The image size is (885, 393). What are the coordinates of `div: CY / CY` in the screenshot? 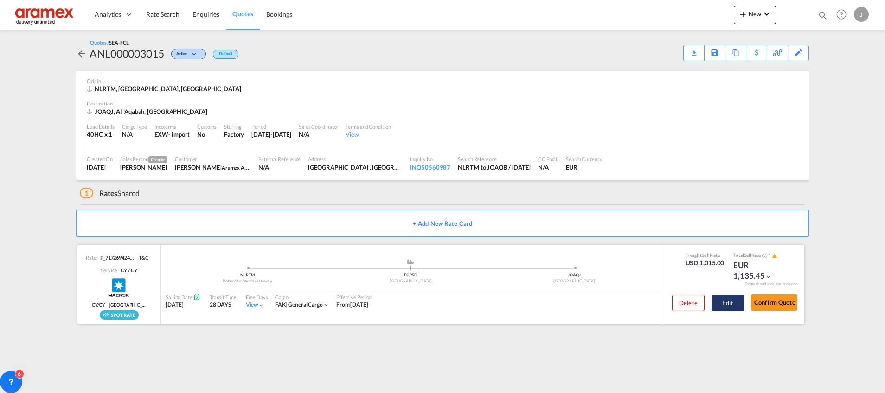 It's located at (128, 270).